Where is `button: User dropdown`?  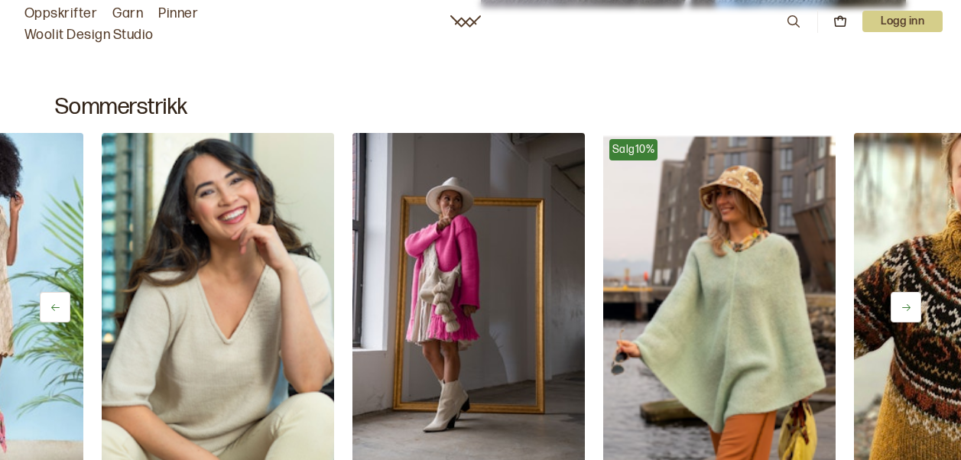
button: User dropdown is located at coordinates (902, 21).